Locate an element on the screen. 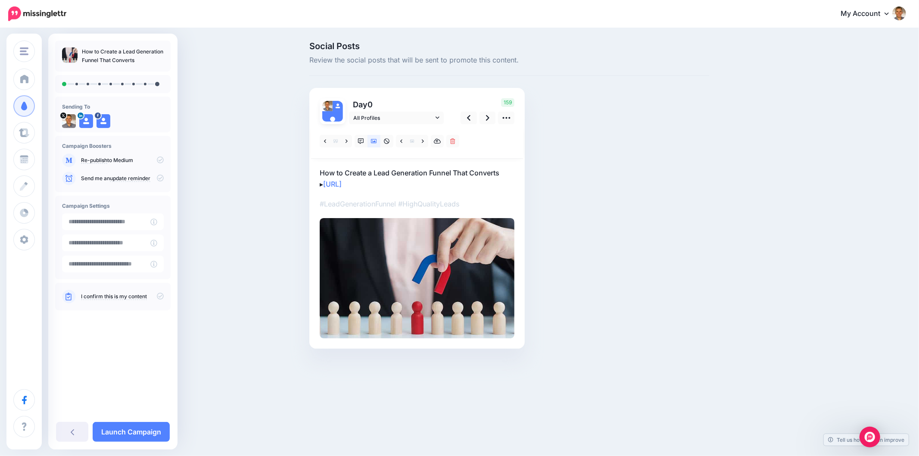 The image size is (919, 456). span: 0 is located at coordinates (370, 104).